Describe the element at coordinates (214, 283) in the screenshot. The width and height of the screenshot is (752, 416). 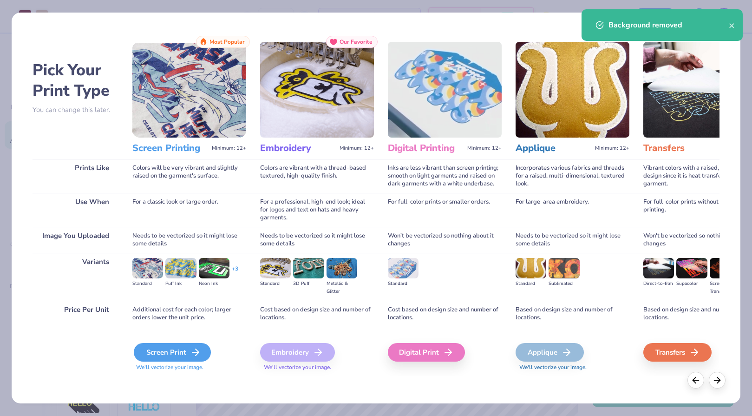
I see `div: Neon Ink` at that location.